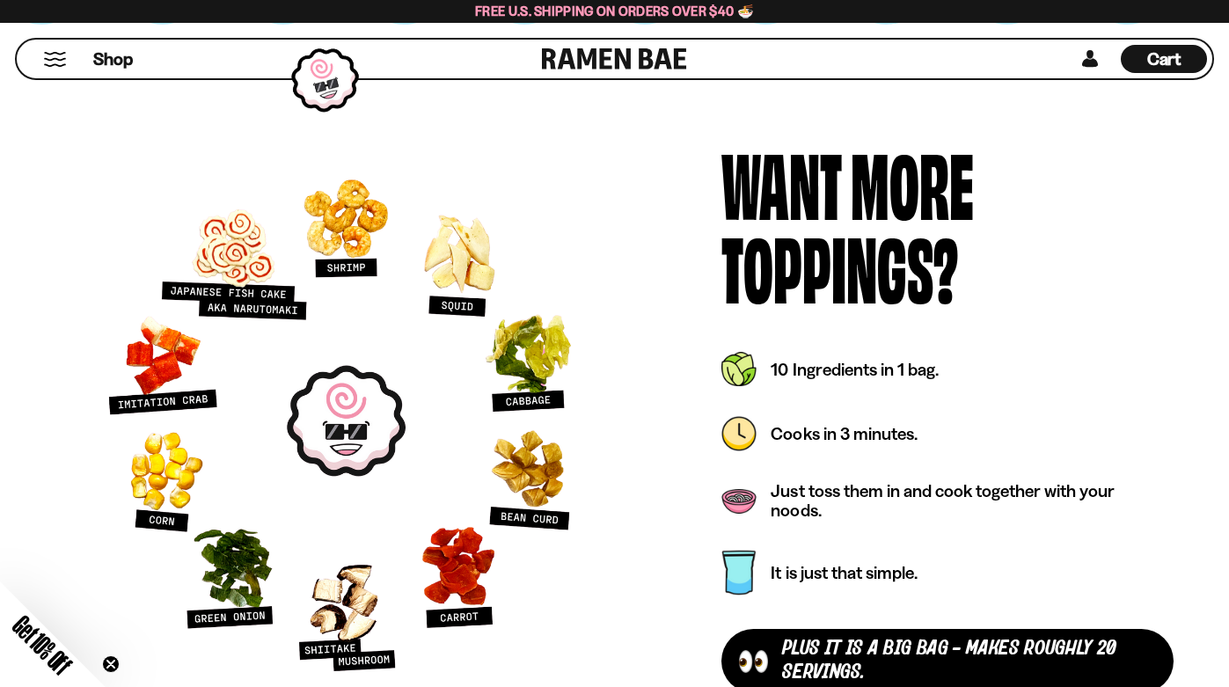 The height and width of the screenshot is (687, 1229). I want to click on div: 10 Ingredients in 1 bag., so click(858, 369).